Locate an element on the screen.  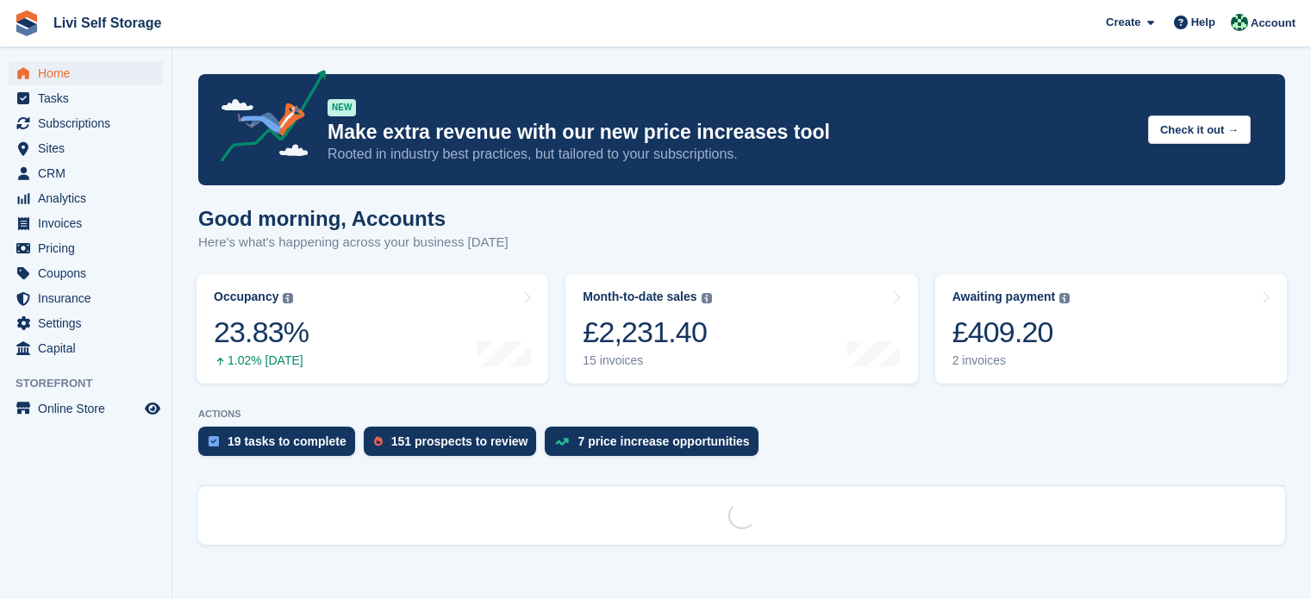
h1: Good morning, Accounts is located at coordinates (353, 218).